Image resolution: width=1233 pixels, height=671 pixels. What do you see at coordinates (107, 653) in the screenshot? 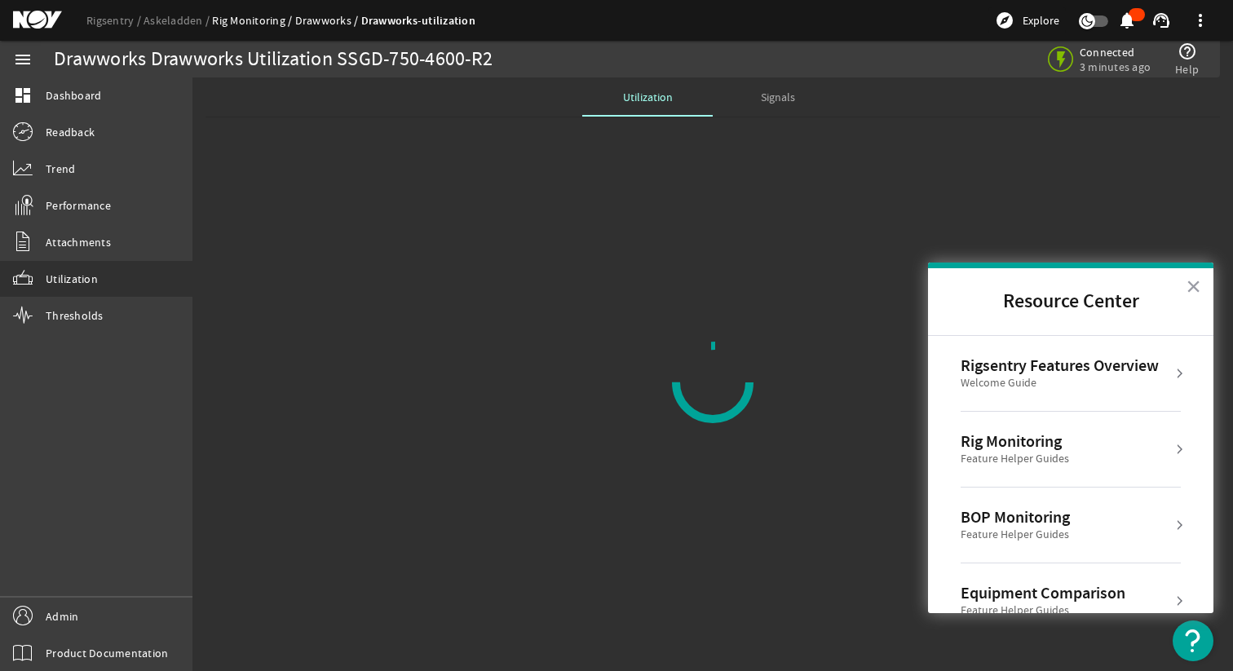
I see `span: Product Documentation` at bounding box center [107, 653].